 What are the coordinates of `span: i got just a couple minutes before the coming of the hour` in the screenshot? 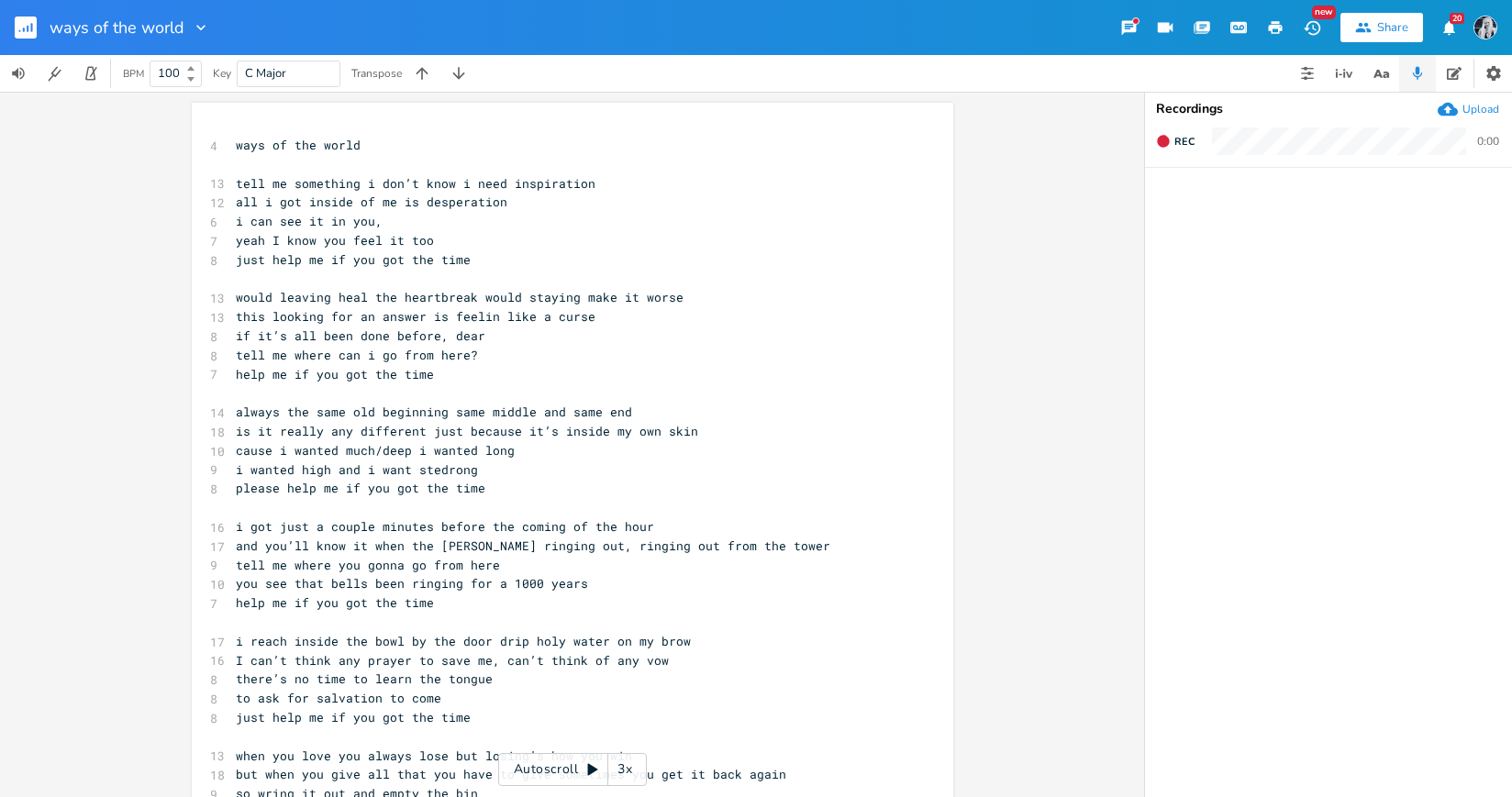 It's located at (445, 527).